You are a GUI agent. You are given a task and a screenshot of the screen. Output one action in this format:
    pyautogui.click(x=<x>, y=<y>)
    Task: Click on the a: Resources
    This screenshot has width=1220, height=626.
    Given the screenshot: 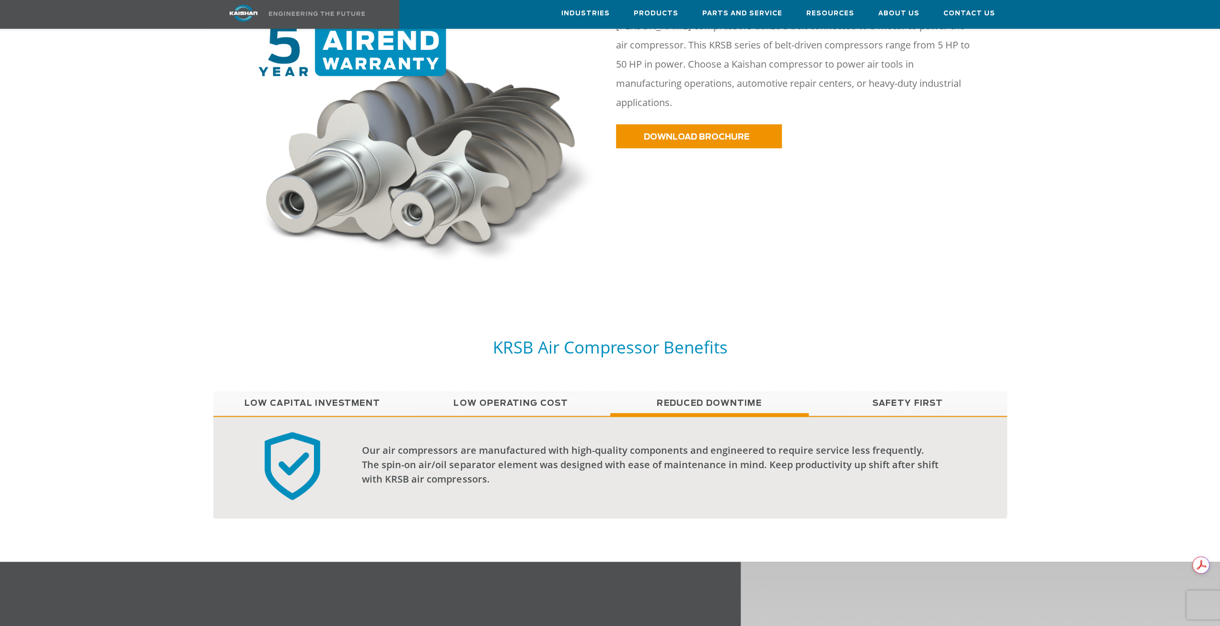 What is the action you would take?
    pyautogui.click(x=830, y=13)
    